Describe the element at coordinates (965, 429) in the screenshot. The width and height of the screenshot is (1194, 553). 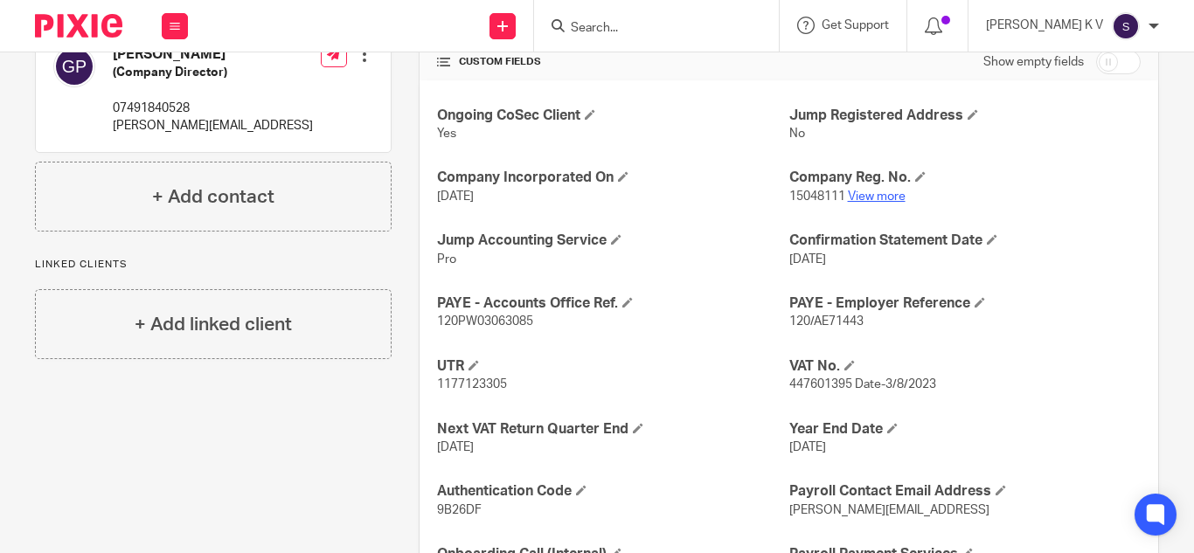
I see `h4: Year End Date` at that location.